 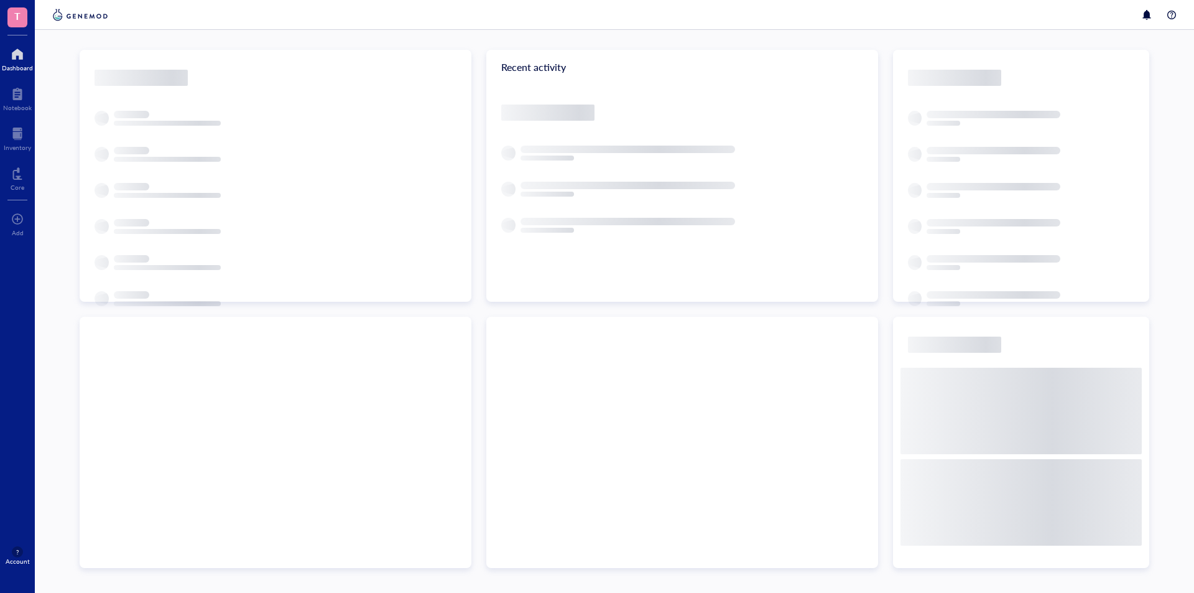 I want to click on div: Recent activity, so click(x=682, y=67).